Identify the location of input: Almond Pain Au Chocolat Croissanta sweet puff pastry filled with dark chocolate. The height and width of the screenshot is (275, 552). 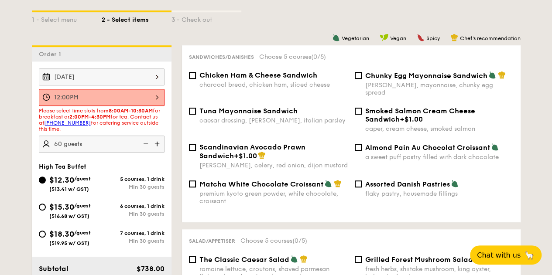
(358, 148).